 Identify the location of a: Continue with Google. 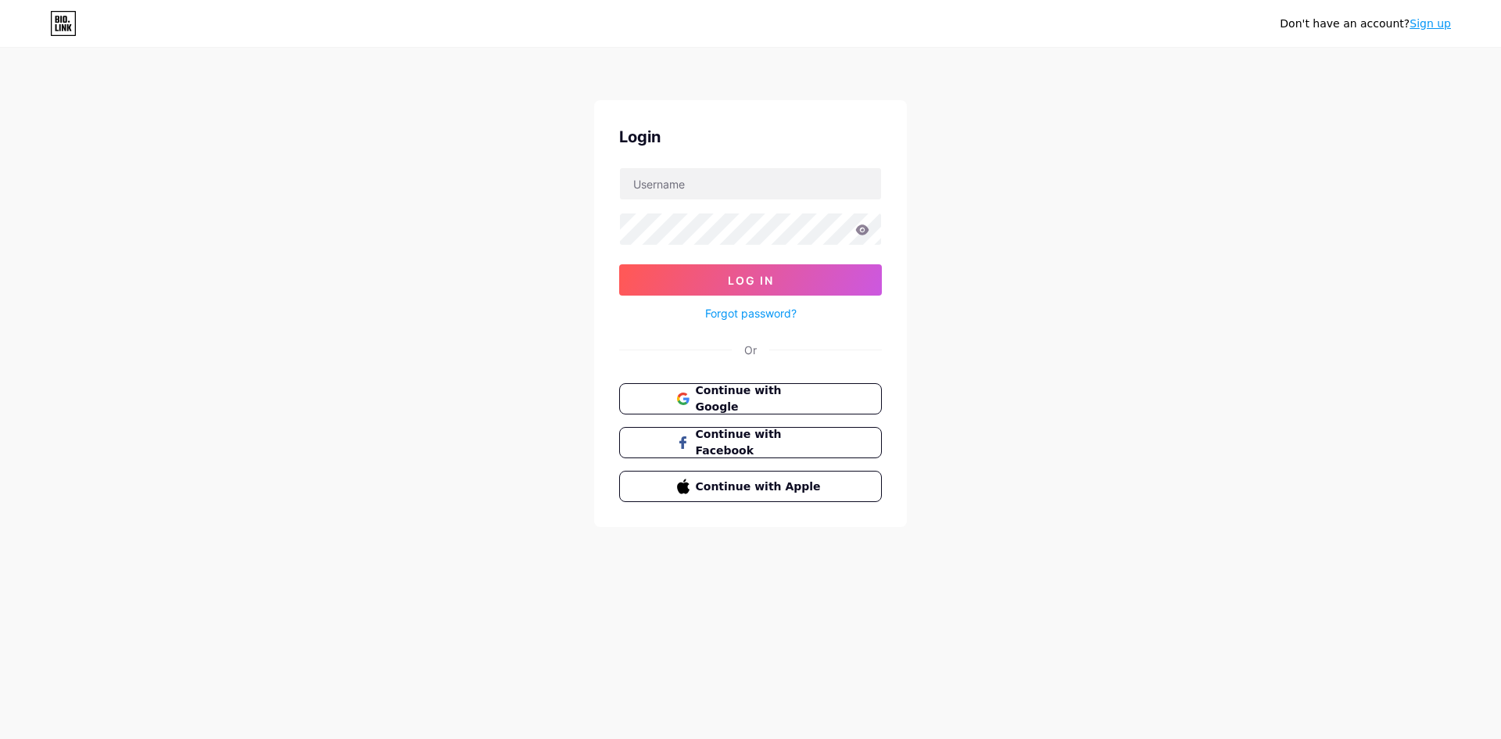
(750, 399).